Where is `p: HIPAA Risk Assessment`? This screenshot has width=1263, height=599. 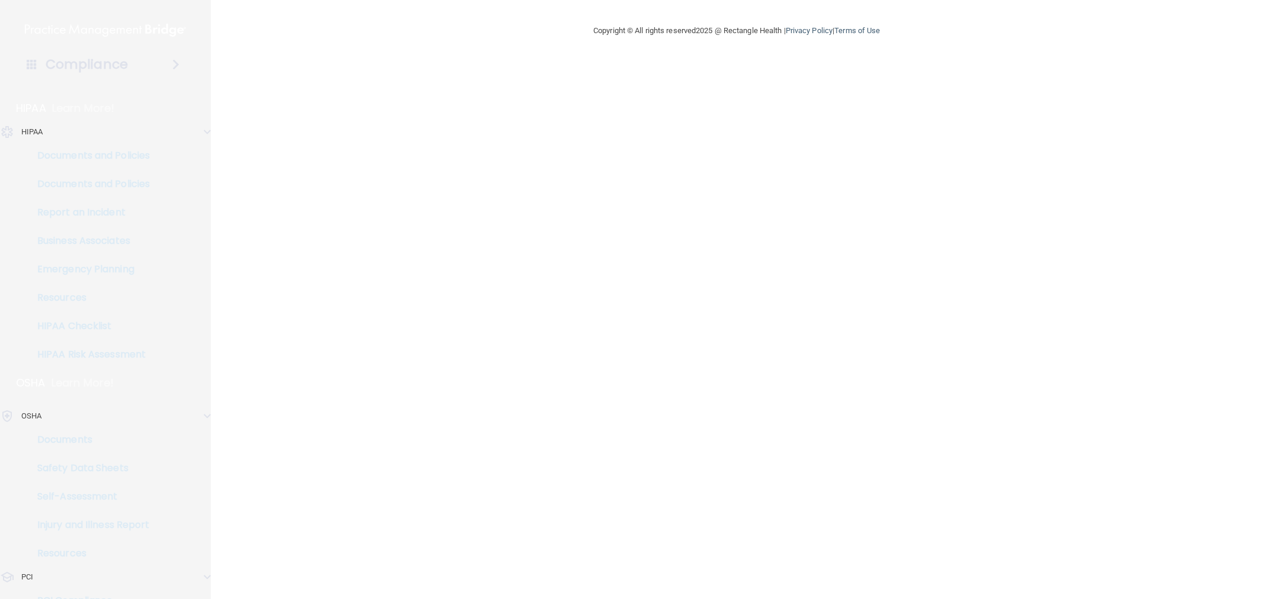 p: HIPAA Risk Assessment is located at coordinates (88, 355).